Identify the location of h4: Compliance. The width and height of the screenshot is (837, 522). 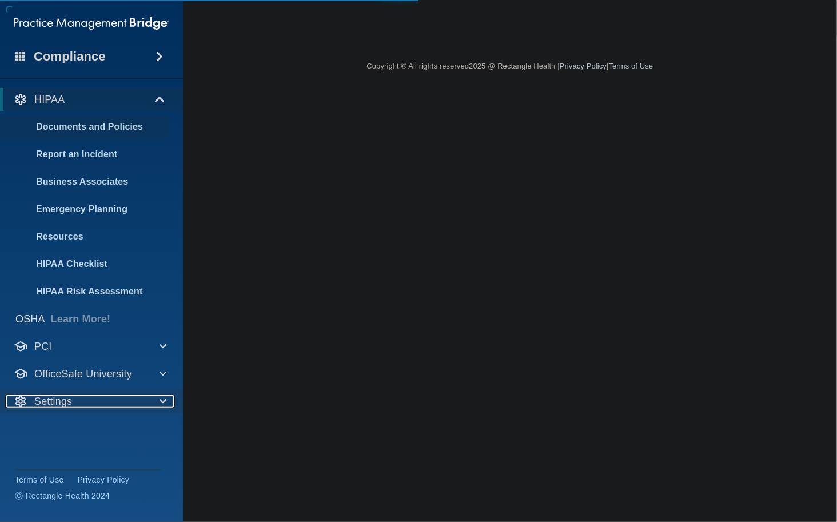
(70, 57).